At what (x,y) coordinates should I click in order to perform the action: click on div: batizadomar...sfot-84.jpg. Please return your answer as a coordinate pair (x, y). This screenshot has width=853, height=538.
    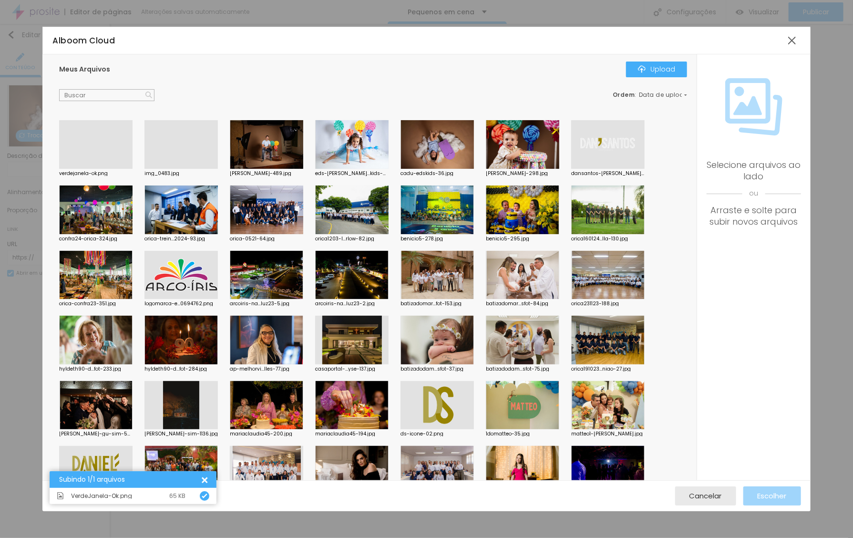
    Looking at the image, I should click on (522, 304).